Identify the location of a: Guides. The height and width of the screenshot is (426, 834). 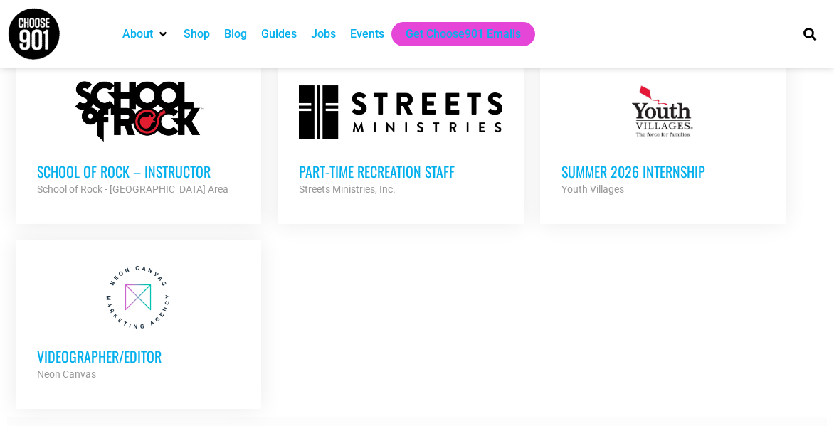
(279, 34).